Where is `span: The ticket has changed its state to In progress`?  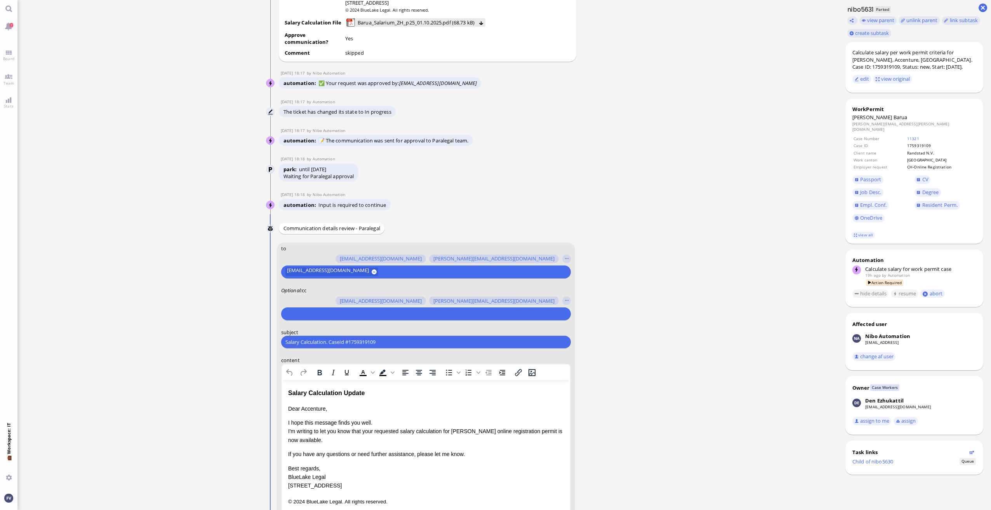 span: The ticket has changed its state to In progress is located at coordinates (337, 112).